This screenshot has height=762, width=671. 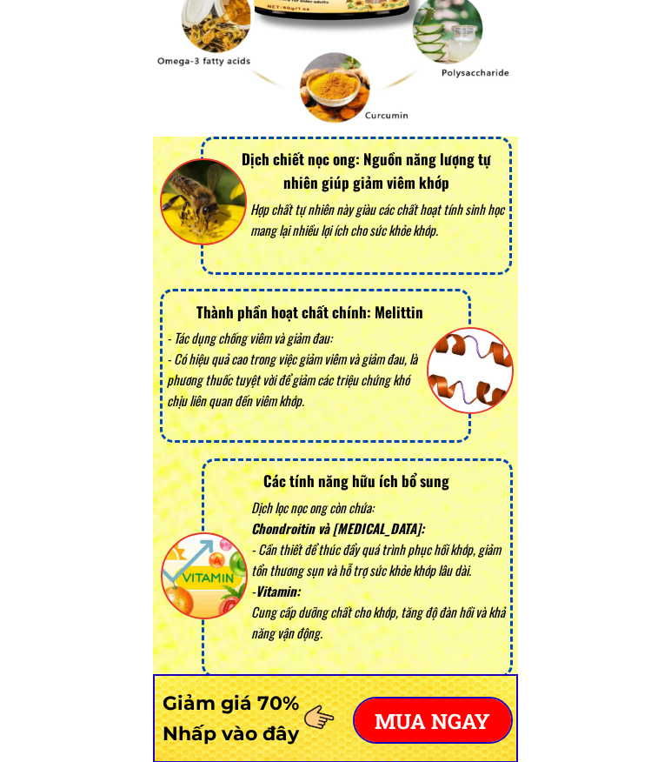 I want to click on font: Các tính năng hữu ích bổ sung, so click(x=357, y=480).